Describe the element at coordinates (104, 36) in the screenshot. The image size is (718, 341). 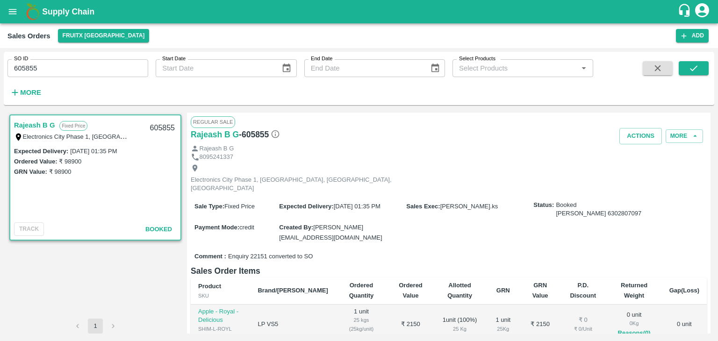
I see `button: Select DC` at that location.